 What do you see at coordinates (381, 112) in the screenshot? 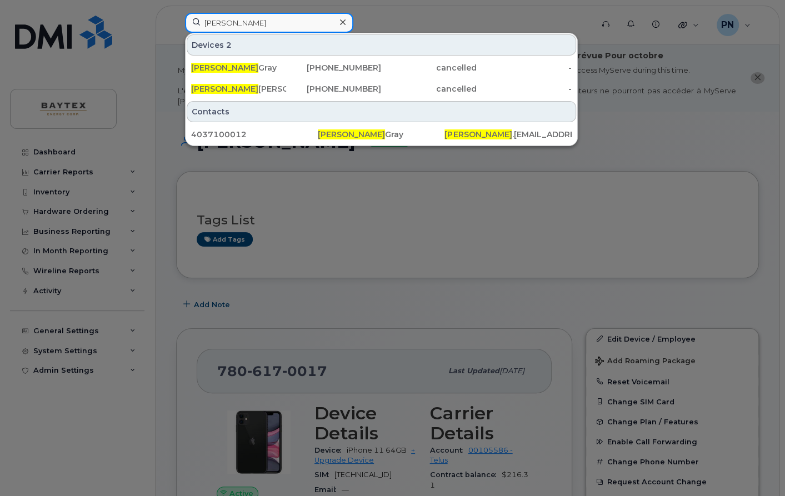
I see `div: Contacts` at bounding box center [381, 112].